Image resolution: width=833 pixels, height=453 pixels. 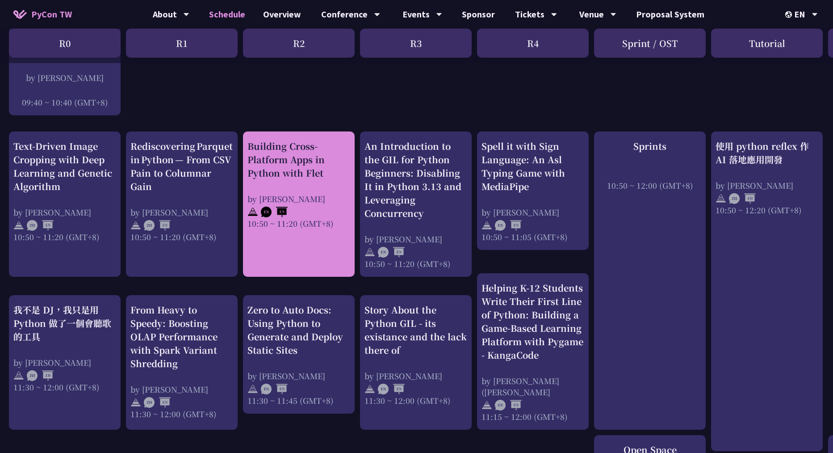 I want to click on div: 10:50 ~ 11:05 (GMT+8), so click(x=533, y=236).